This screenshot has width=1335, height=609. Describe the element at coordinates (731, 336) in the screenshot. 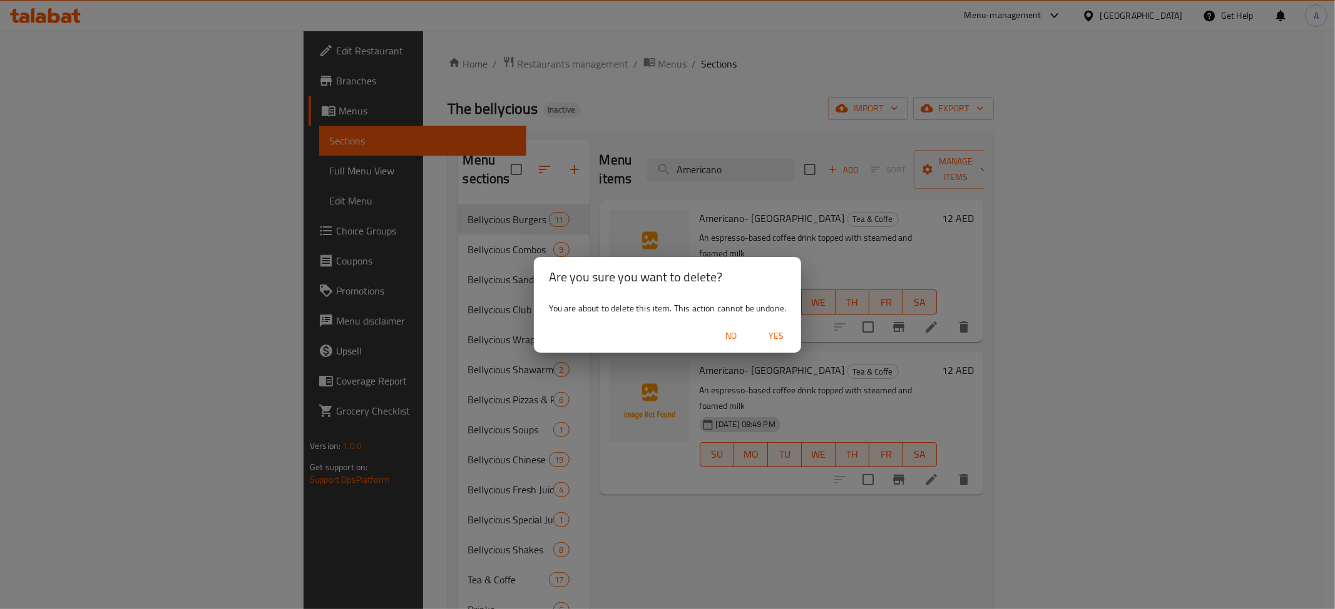

I see `button: No` at that location.